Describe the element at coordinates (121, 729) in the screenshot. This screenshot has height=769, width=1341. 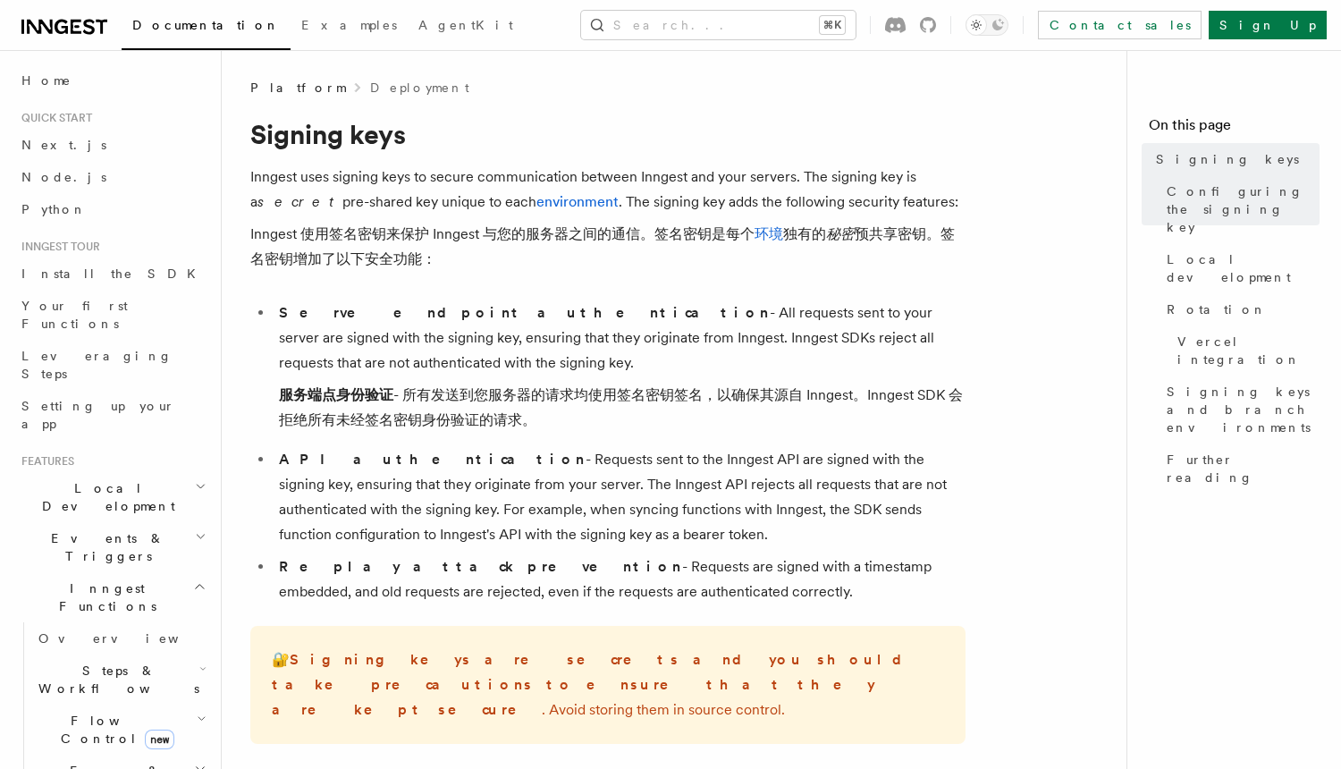
I see `button: Flow Controlnew` at that location.